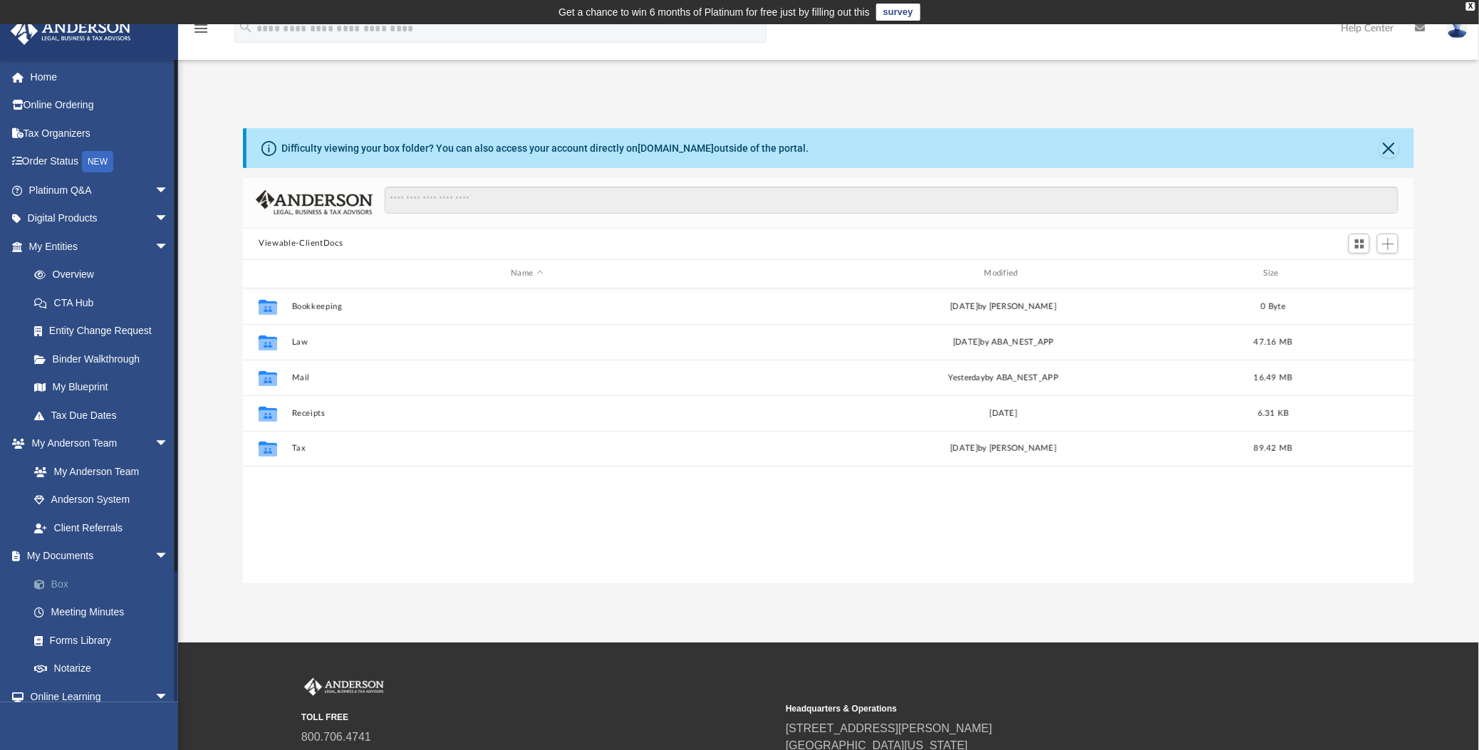 Image resolution: width=1479 pixels, height=750 pixels. I want to click on a: Forms Library, so click(101, 641).